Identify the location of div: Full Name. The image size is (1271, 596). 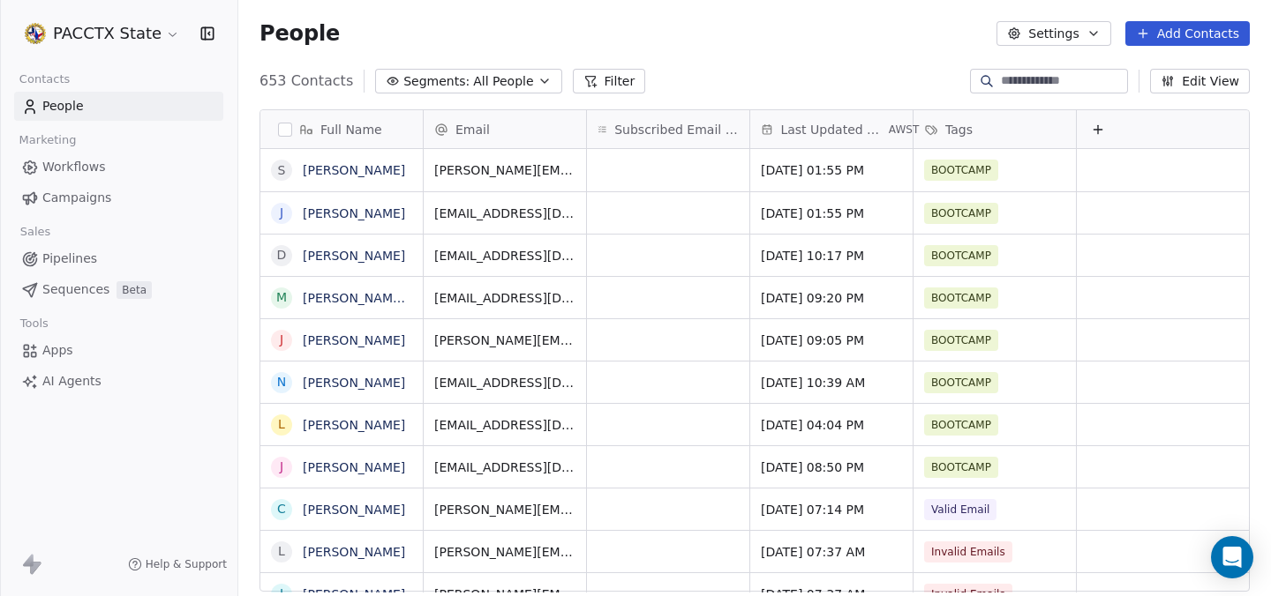
(341, 129).